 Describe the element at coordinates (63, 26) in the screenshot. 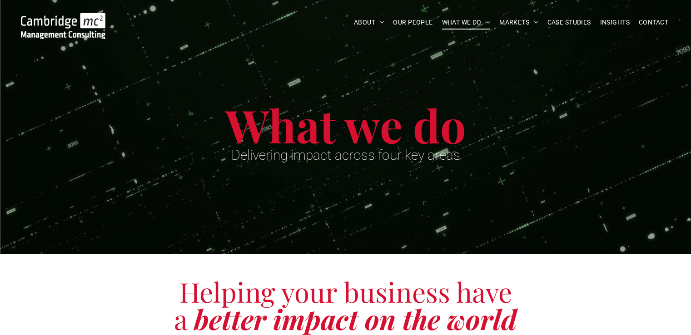

I see `img: Go to Homepage` at that location.